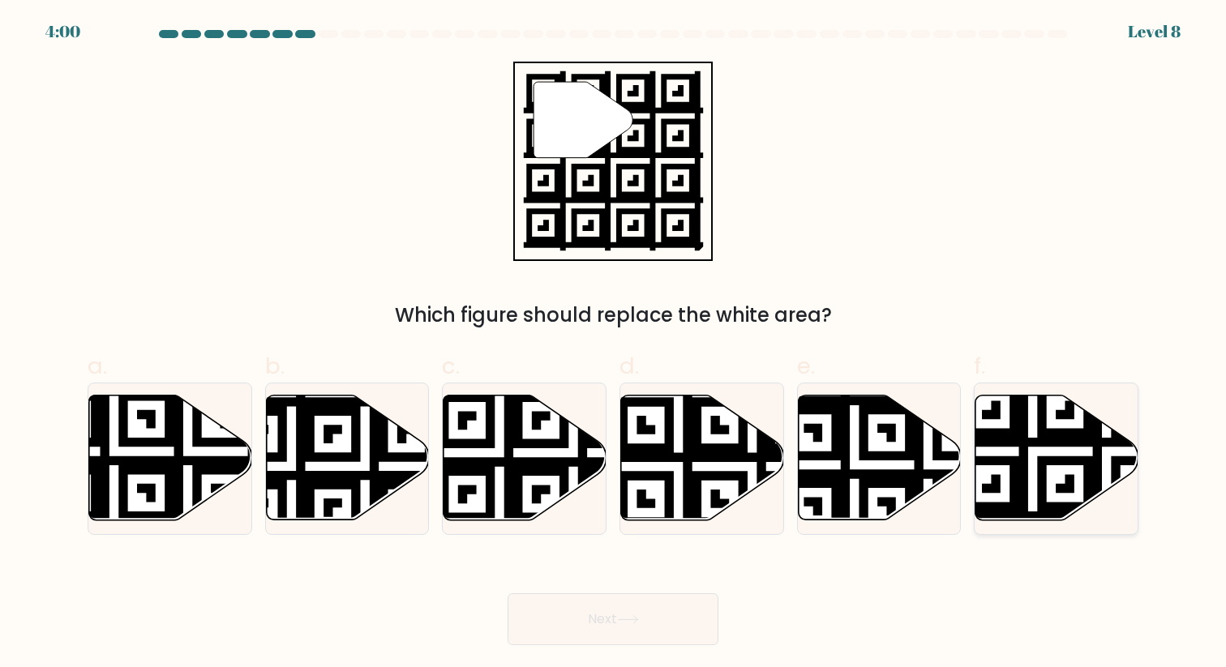 Image resolution: width=1226 pixels, height=667 pixels. What do you see at coordinates (980, 366) in the screenshot?
I see `span: f.` at bounding box center [980, 366].